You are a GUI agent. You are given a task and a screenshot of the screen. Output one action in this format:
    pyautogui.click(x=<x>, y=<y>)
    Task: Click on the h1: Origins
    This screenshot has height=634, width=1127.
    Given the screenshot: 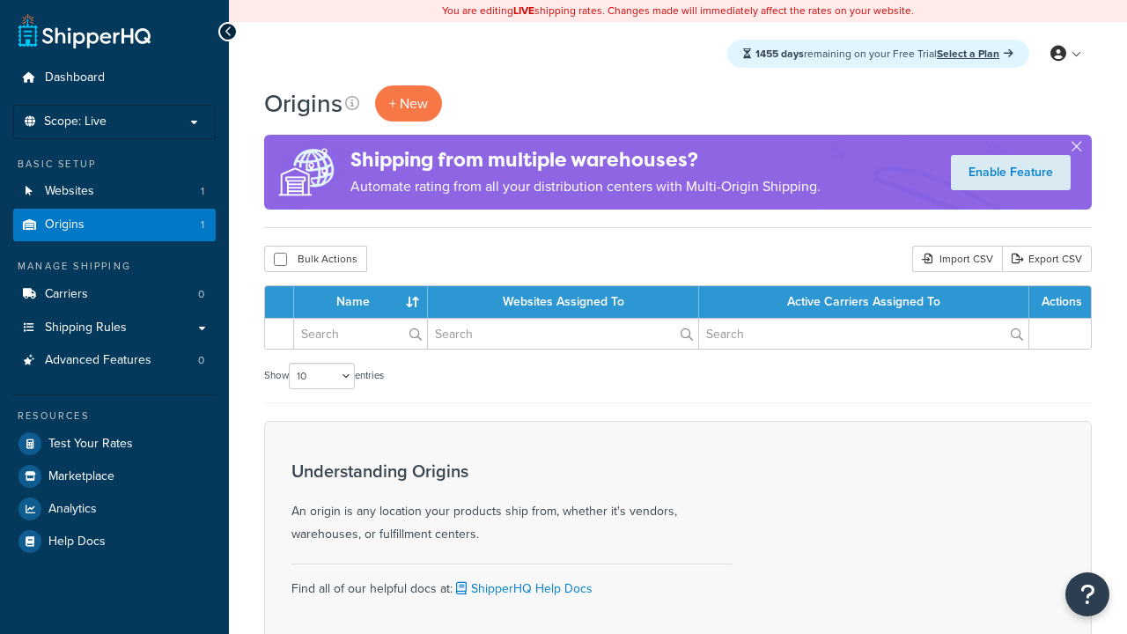 What is the action you would take?
    pyautogui.click(x=303, y=103)
    